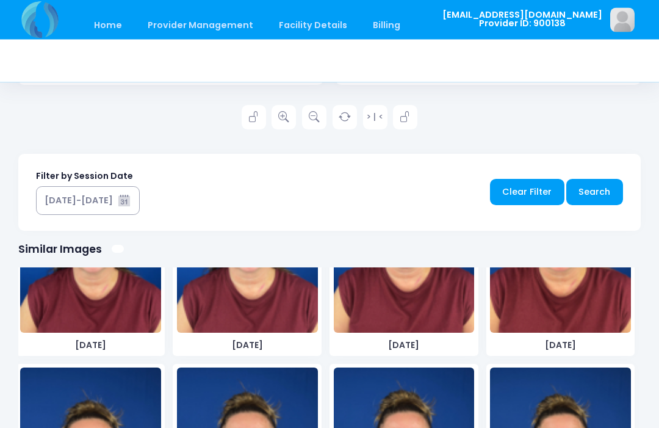  I want to click on h1: Similar Images, so click(60, 249).